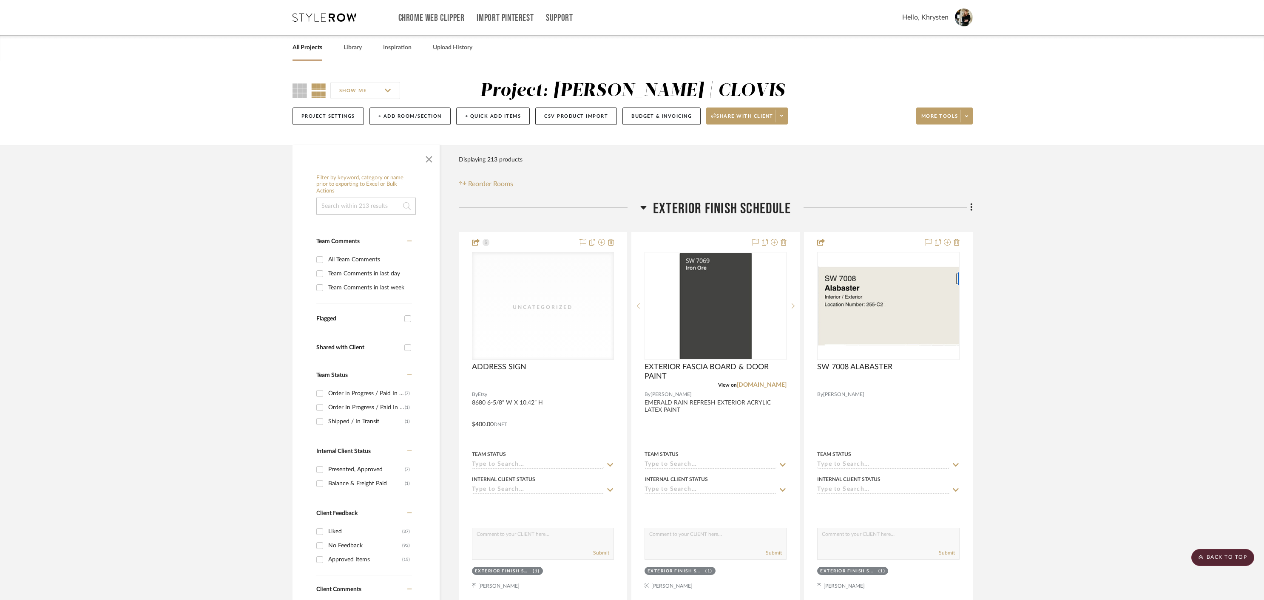 The height and width of the screenshot is (600, 1264). Describe the element at coordinates (855, 367) in the screenshot. I see `span: SW 7008 ALABASTER` at that location.